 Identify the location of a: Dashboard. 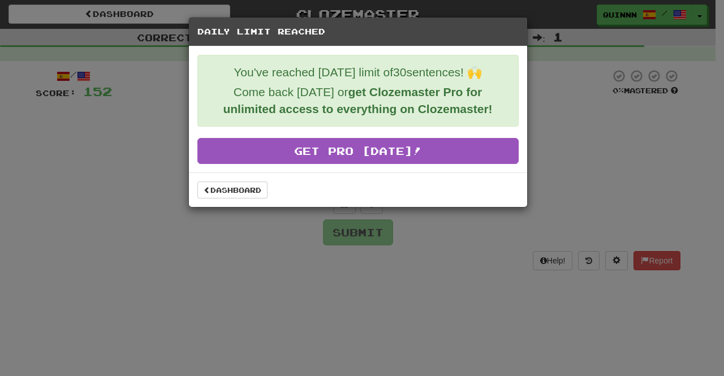
(233, 190).